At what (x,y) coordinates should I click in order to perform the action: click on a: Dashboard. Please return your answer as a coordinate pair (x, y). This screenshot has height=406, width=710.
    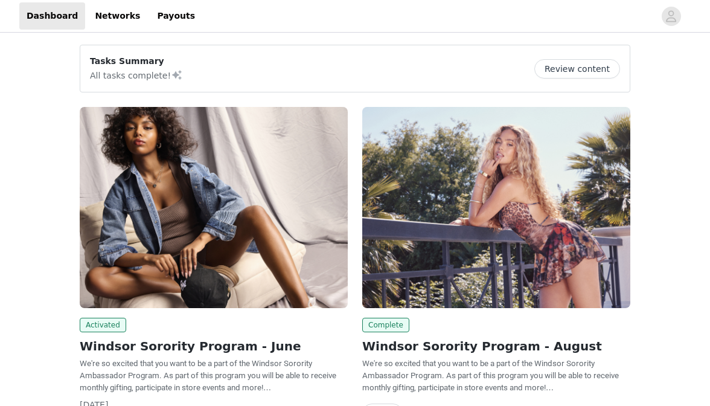
    Looking at the image, I should click on (52, 16).